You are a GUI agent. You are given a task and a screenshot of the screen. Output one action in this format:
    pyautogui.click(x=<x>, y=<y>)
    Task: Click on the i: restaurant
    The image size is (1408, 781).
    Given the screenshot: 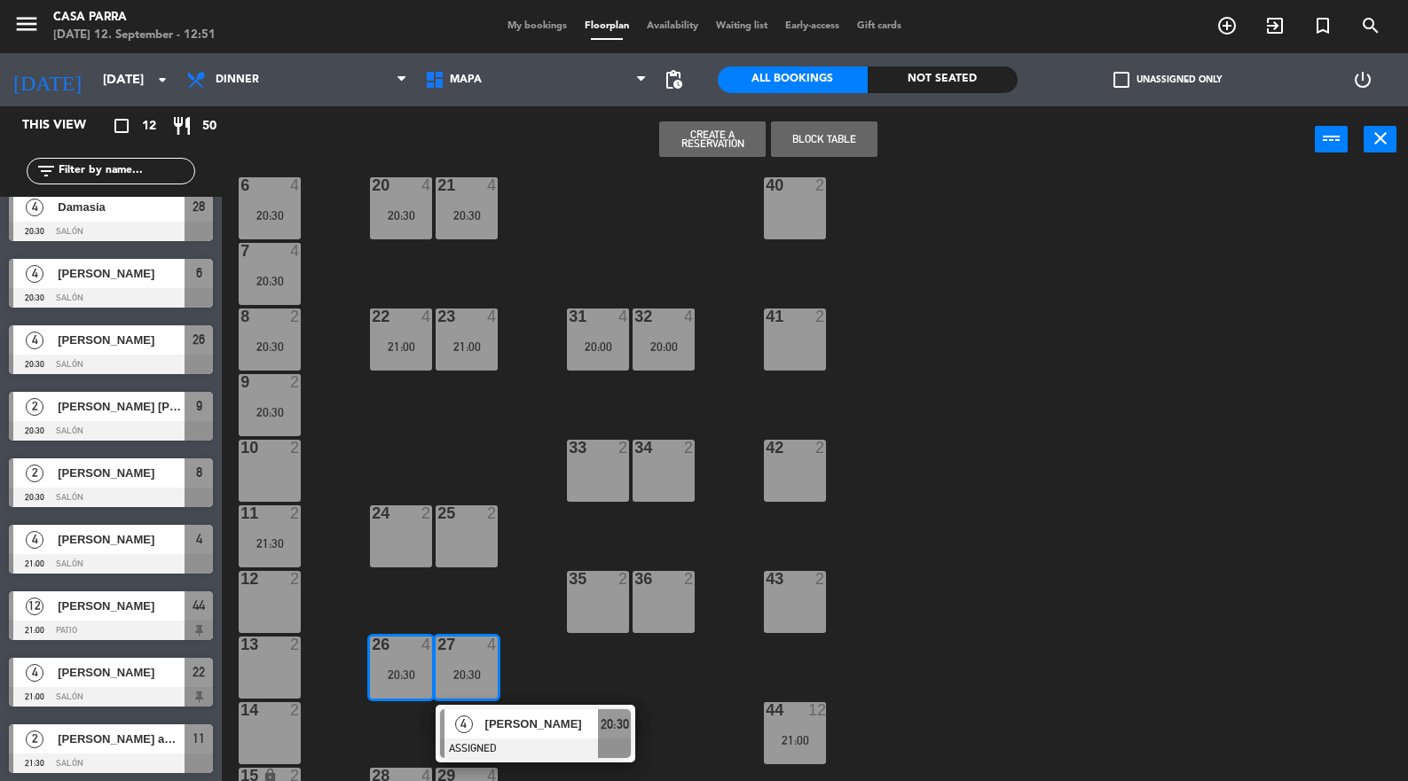 What is the action you would take?
    pyautogui.click(x=182, y=126)
    